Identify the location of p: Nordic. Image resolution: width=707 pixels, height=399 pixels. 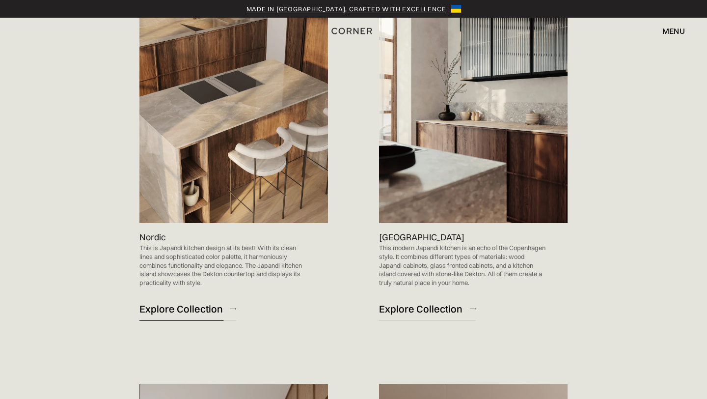
(153, 237).